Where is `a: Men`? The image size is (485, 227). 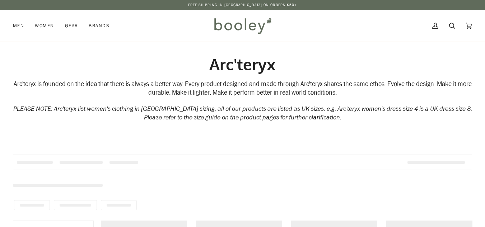
a: Men is located at coordinates (21, 26).